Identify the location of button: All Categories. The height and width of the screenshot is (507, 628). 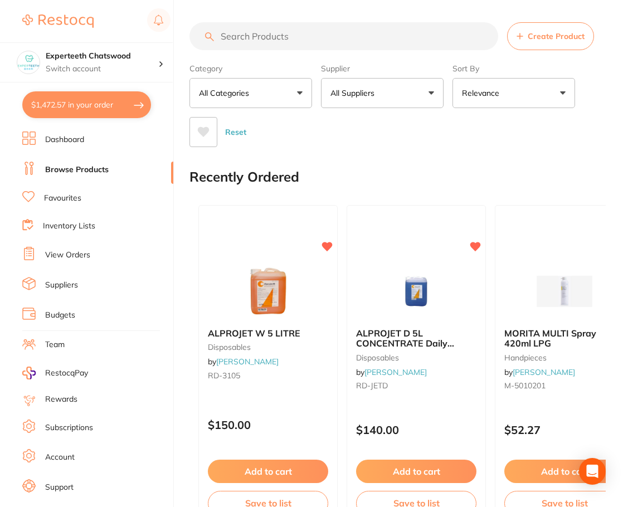
(251, 93).